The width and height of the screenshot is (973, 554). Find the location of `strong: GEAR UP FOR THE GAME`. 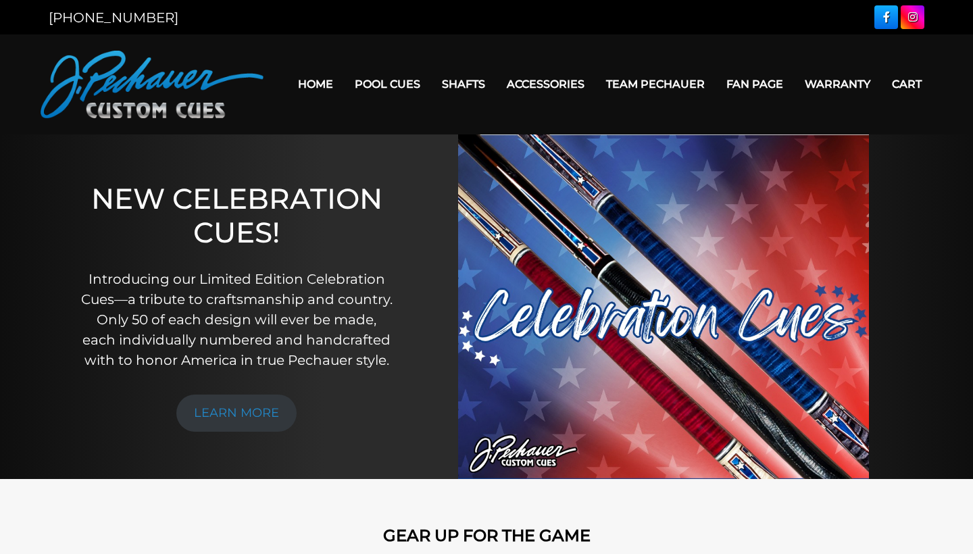

strong: GEAR UP FOR THE GAME is located at coordinates (486, 535).